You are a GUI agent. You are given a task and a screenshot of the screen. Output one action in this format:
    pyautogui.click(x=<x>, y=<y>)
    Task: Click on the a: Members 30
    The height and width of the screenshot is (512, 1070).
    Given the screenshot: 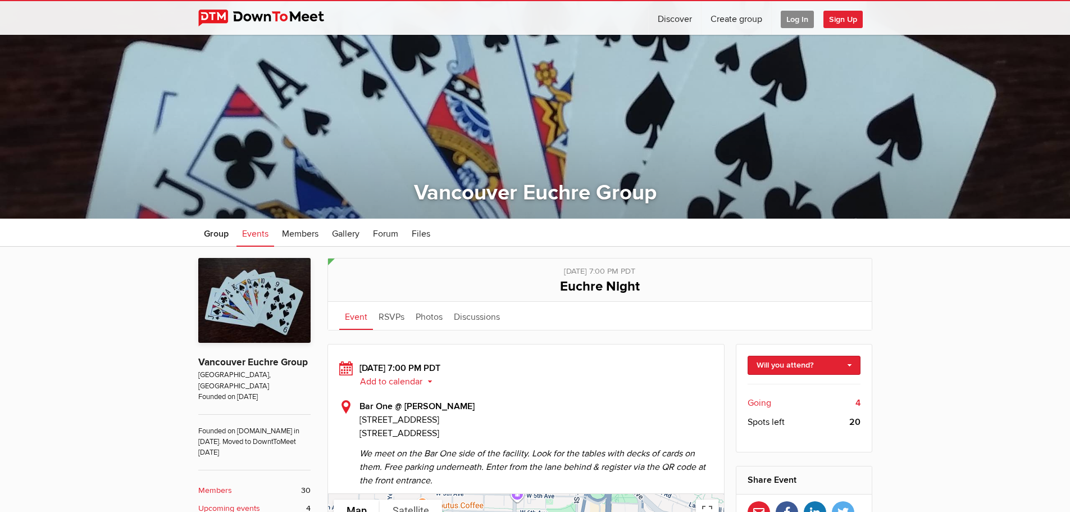 What is the action you would take?
    pyautogui.click(x=254, y=490)
    